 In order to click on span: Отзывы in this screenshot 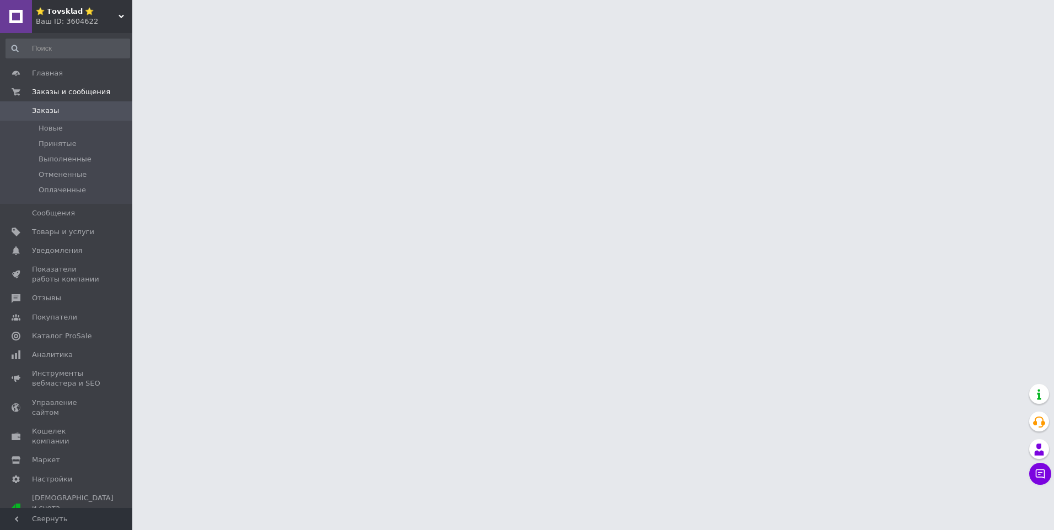, I will do `click(46, 298)`.